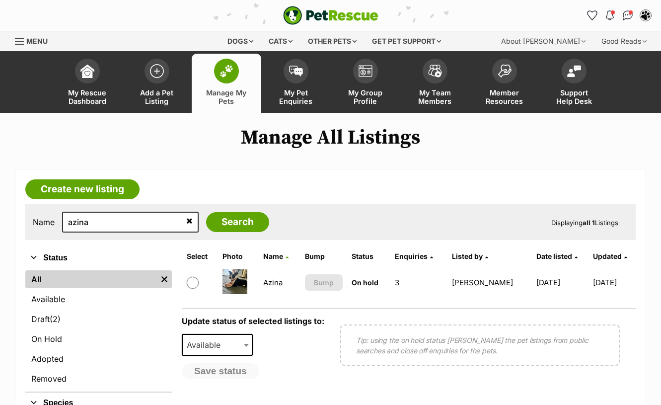 Image resolution: width=661 pixels, height=405 pixels. What do you see at coordinates (557, 256) in the screenshot?
I see `a: Date listed` at bounding box center [557, 256].